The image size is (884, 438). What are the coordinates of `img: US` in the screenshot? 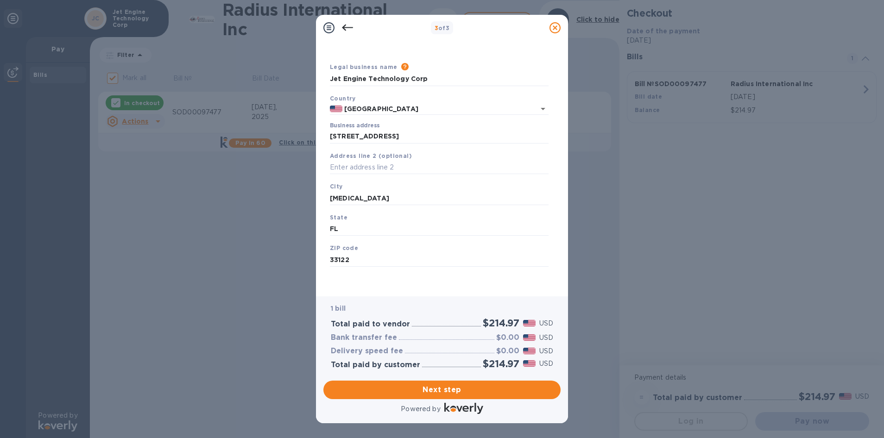 It's located at (336, 109).